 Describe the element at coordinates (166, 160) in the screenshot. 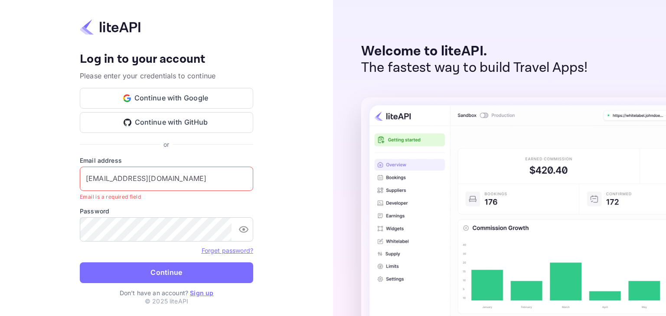

I see `label: Email address` at that location.